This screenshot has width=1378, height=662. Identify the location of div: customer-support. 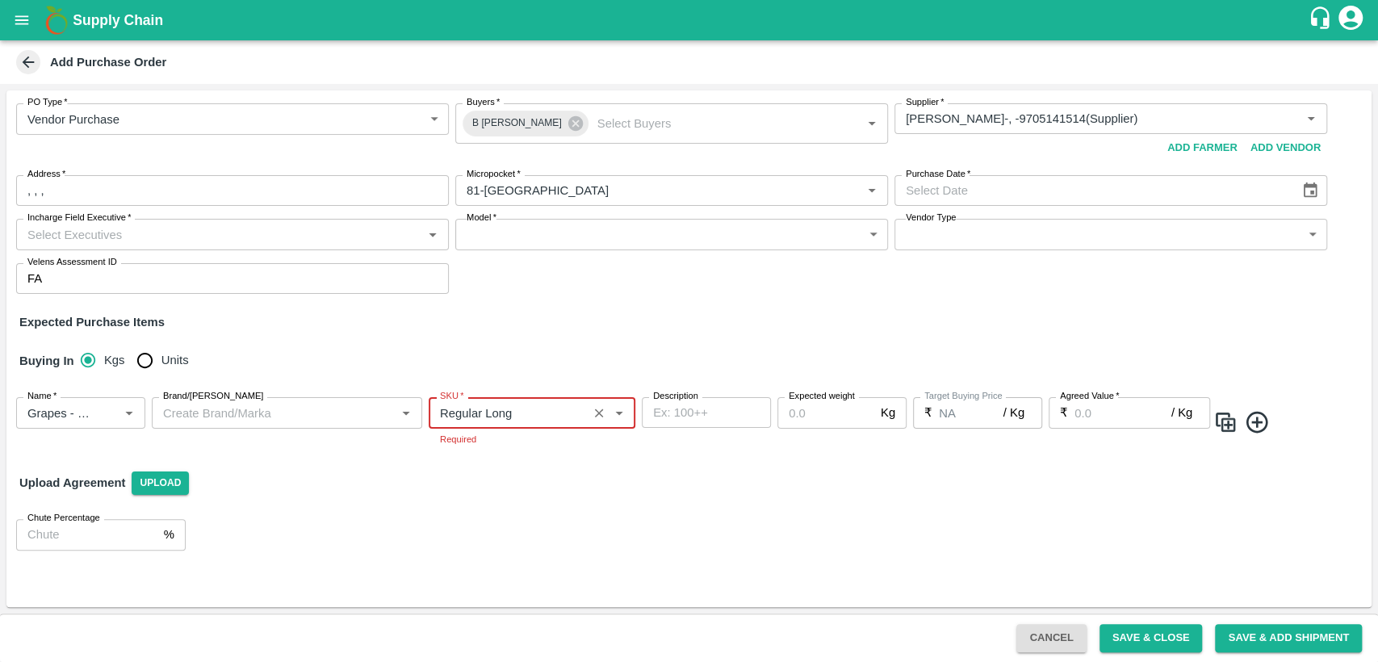
(1321, 20).